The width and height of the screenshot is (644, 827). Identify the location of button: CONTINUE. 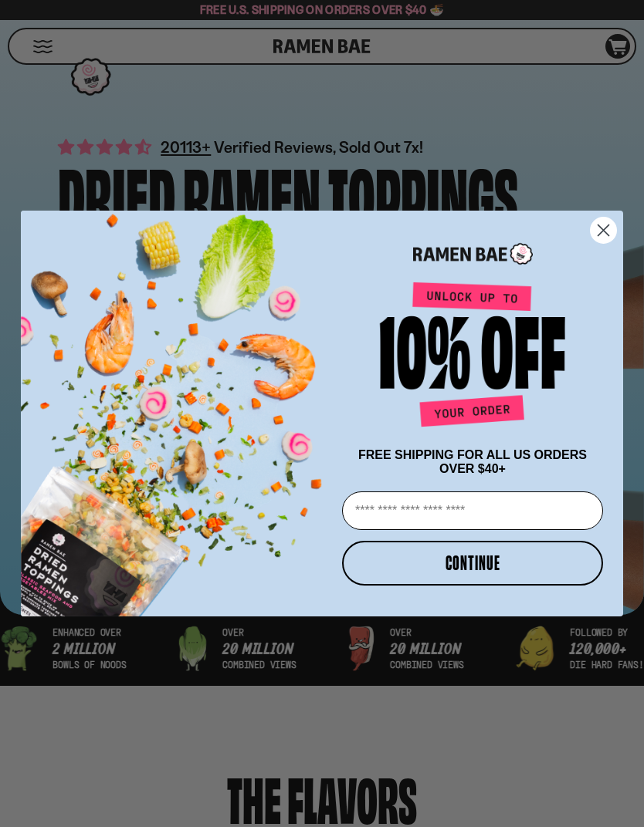
(472, 563).